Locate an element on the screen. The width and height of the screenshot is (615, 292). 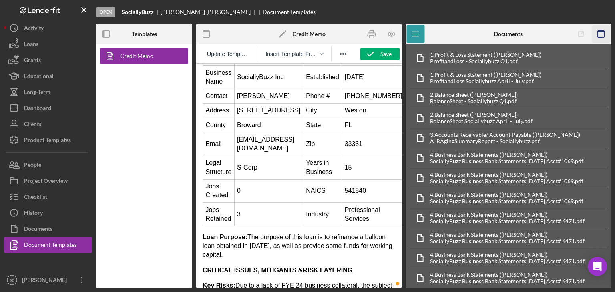
button: Project Overview is located at coordinates (48, 181).